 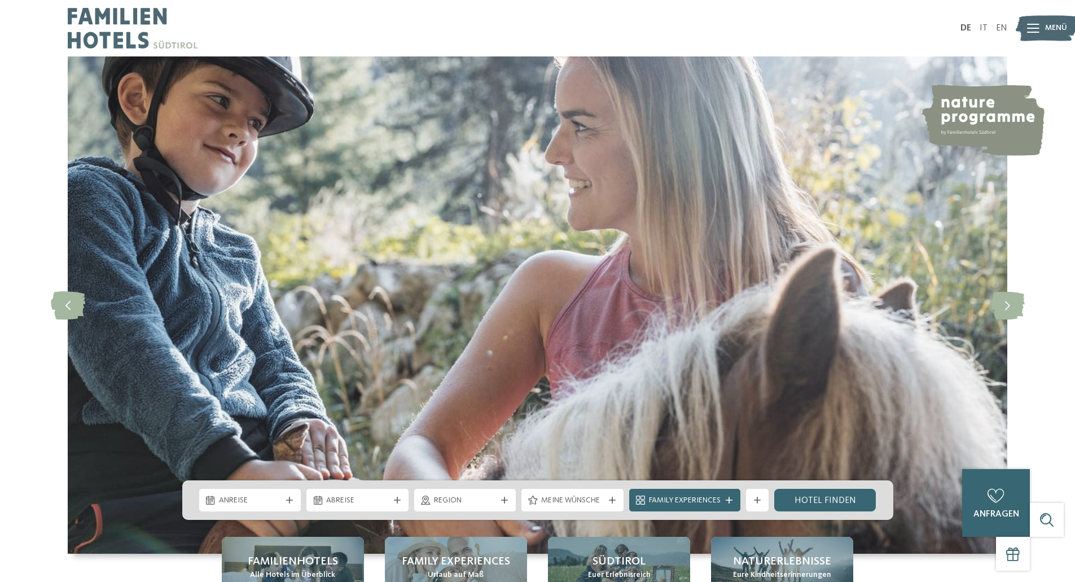 I want to click on span: Menü, so click(x=1056, y=28).